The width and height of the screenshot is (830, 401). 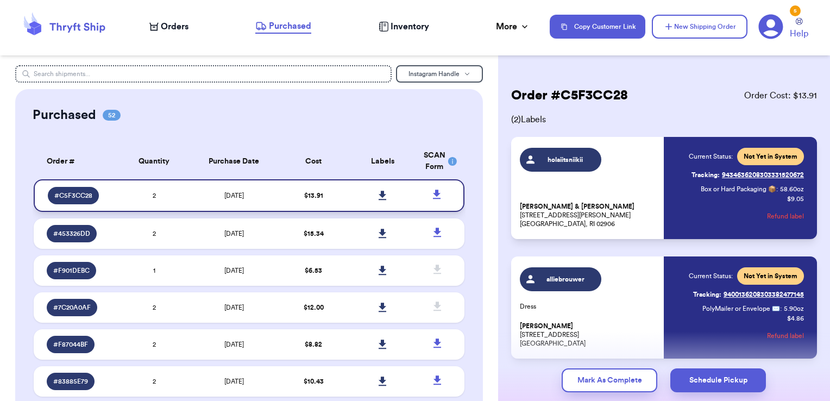 I want to click on span: PolyMailer or Envelope ✉️, so click(x=741, y=308).